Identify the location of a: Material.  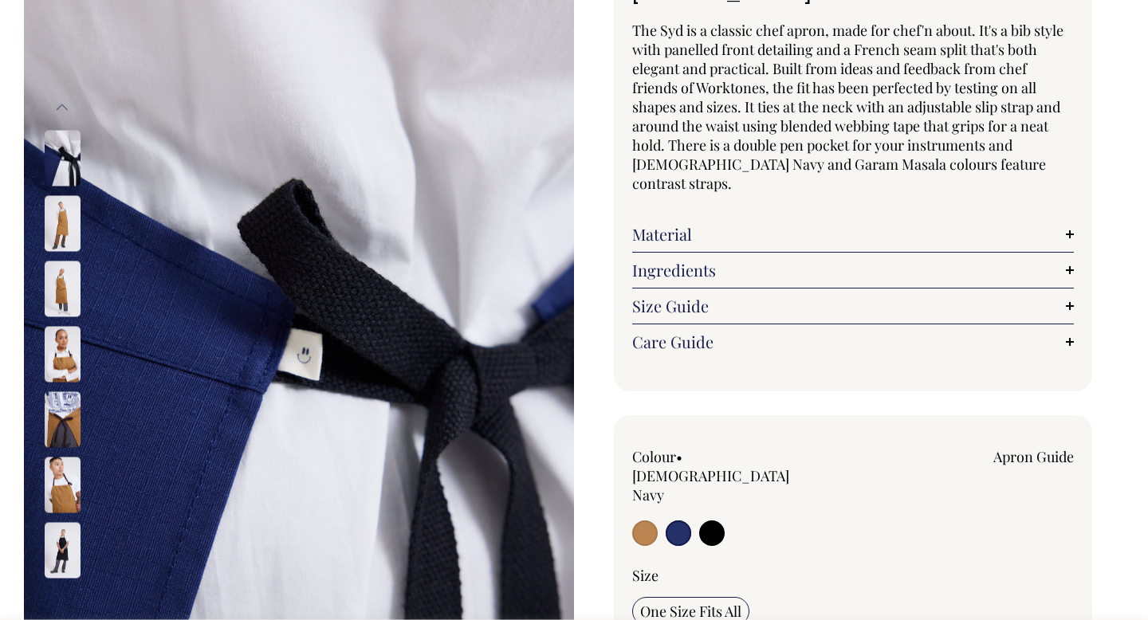
(853, 234).